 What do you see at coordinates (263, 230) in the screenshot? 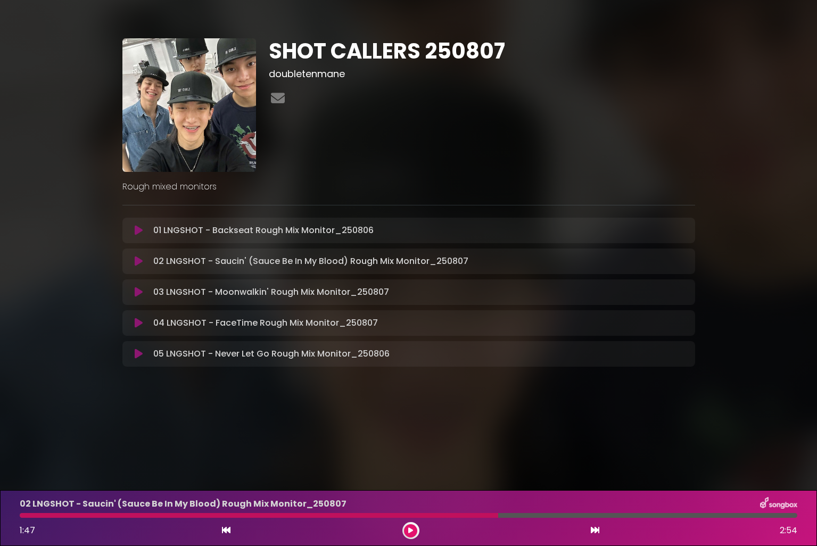
I see `p: 01 LNGSHOT - Backseat Rough Mix Monitor_250806` at bounding box center [263, 230].